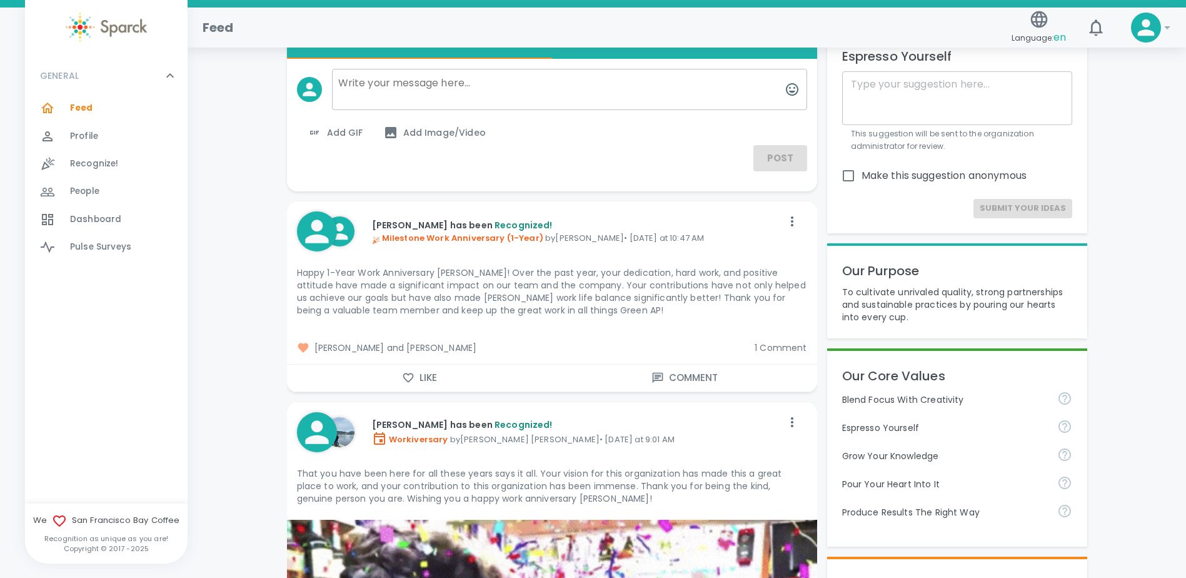 This screenshot has height=578, width=1186. What do you see at coordinates (106, 191) in the screenshot?
I see `a: People` at bounding box center [106, 191].